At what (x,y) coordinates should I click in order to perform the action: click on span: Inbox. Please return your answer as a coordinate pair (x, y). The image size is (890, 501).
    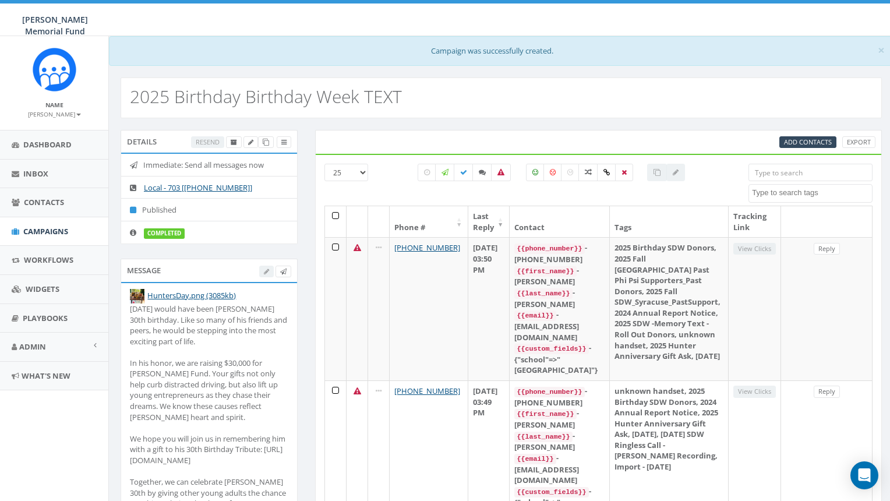
    Looking at the image, I should click on (36, 173).